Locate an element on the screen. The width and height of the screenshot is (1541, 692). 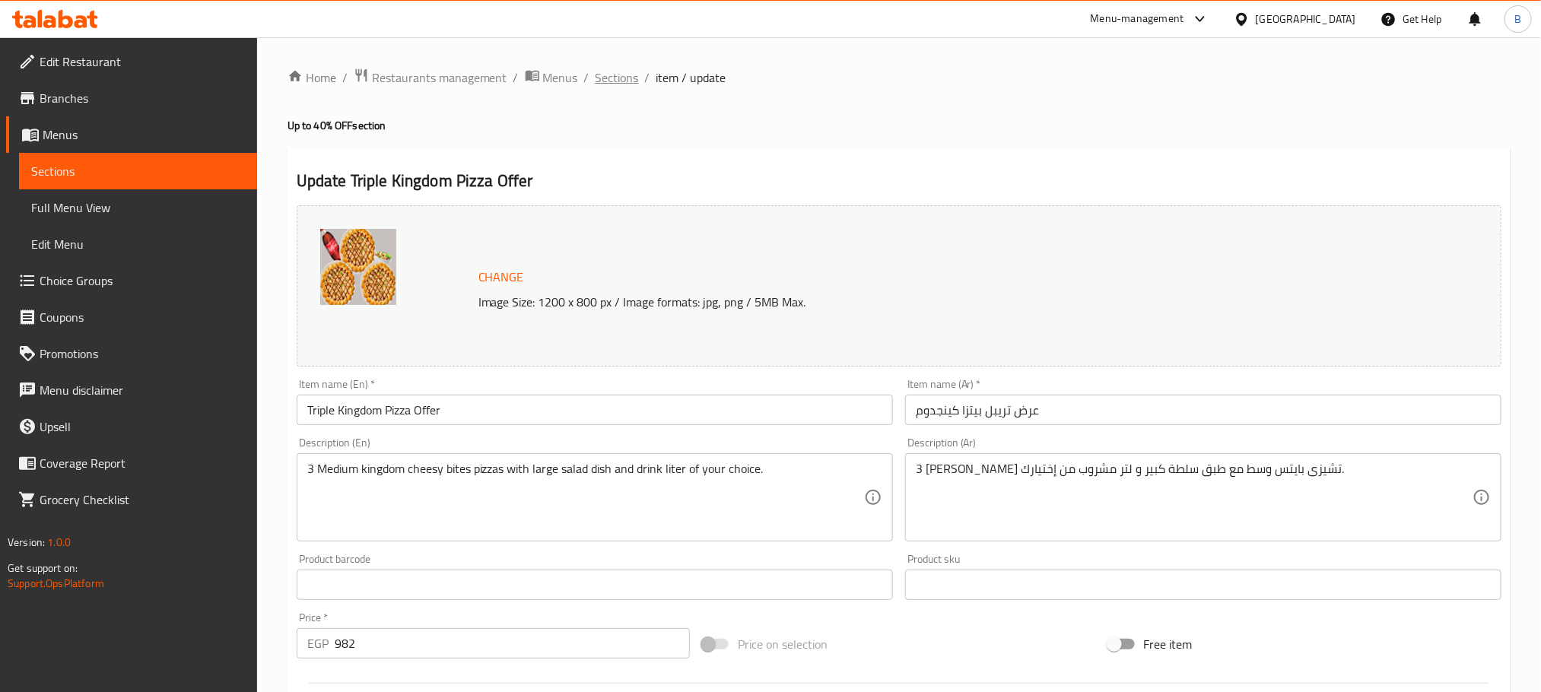
span: Branches is located at coordinates (142, 98).